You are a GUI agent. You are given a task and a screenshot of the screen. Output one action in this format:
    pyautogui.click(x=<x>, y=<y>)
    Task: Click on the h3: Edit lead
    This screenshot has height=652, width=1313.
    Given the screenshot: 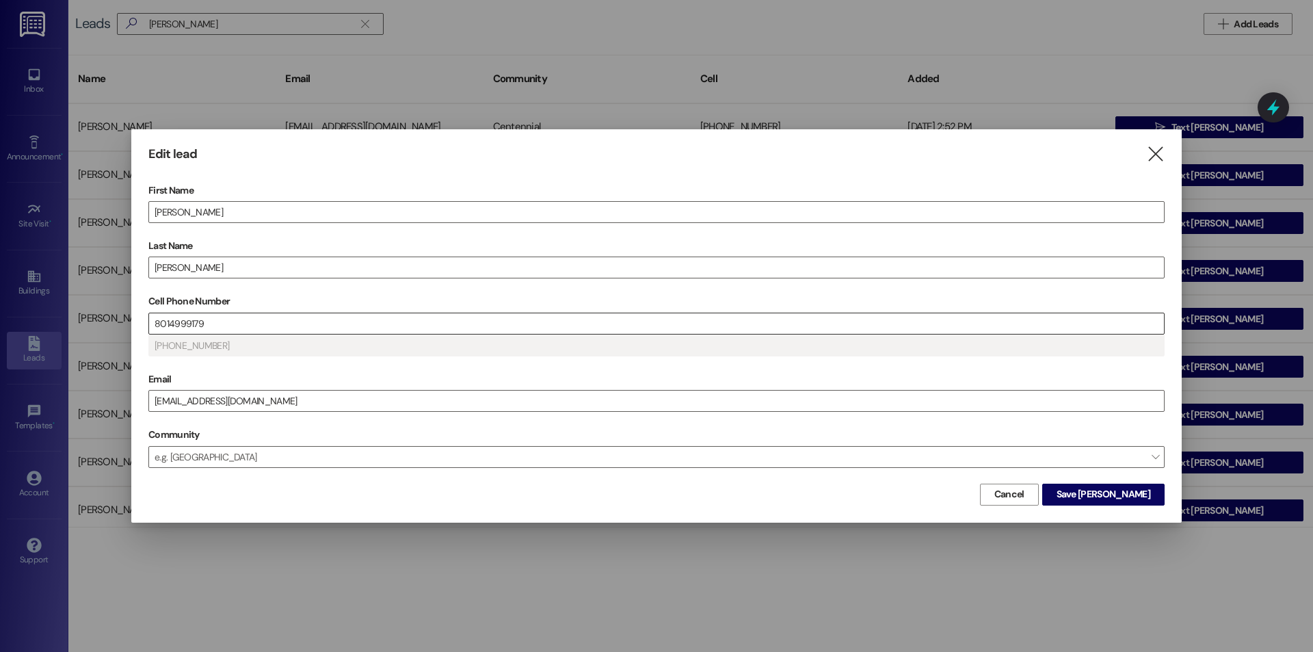 What is the action you would take?
    pyautogui.click(x=172, y=154)
    